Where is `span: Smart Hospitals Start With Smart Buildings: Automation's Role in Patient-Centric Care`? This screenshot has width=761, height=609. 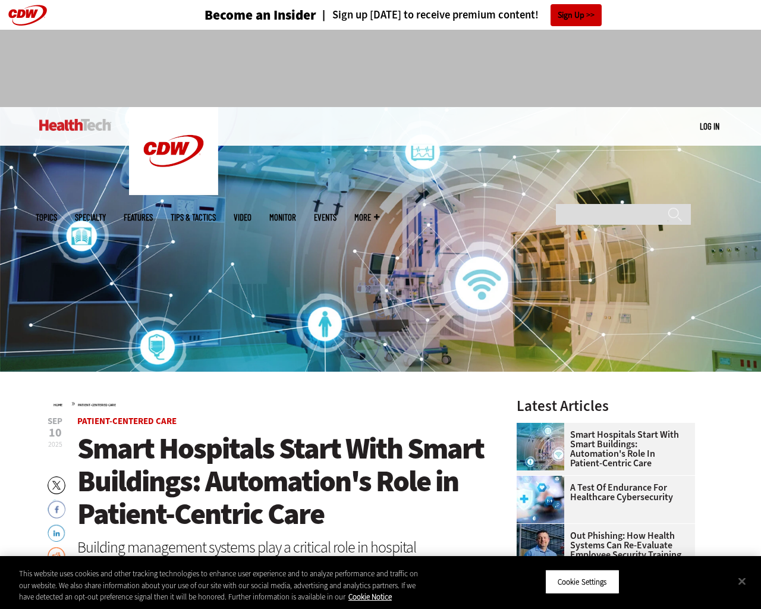 span: Smart Hospitals Start With Smart Buildings: Automation's Role in Patient-Centric Care is located at coordinates (281, 481).